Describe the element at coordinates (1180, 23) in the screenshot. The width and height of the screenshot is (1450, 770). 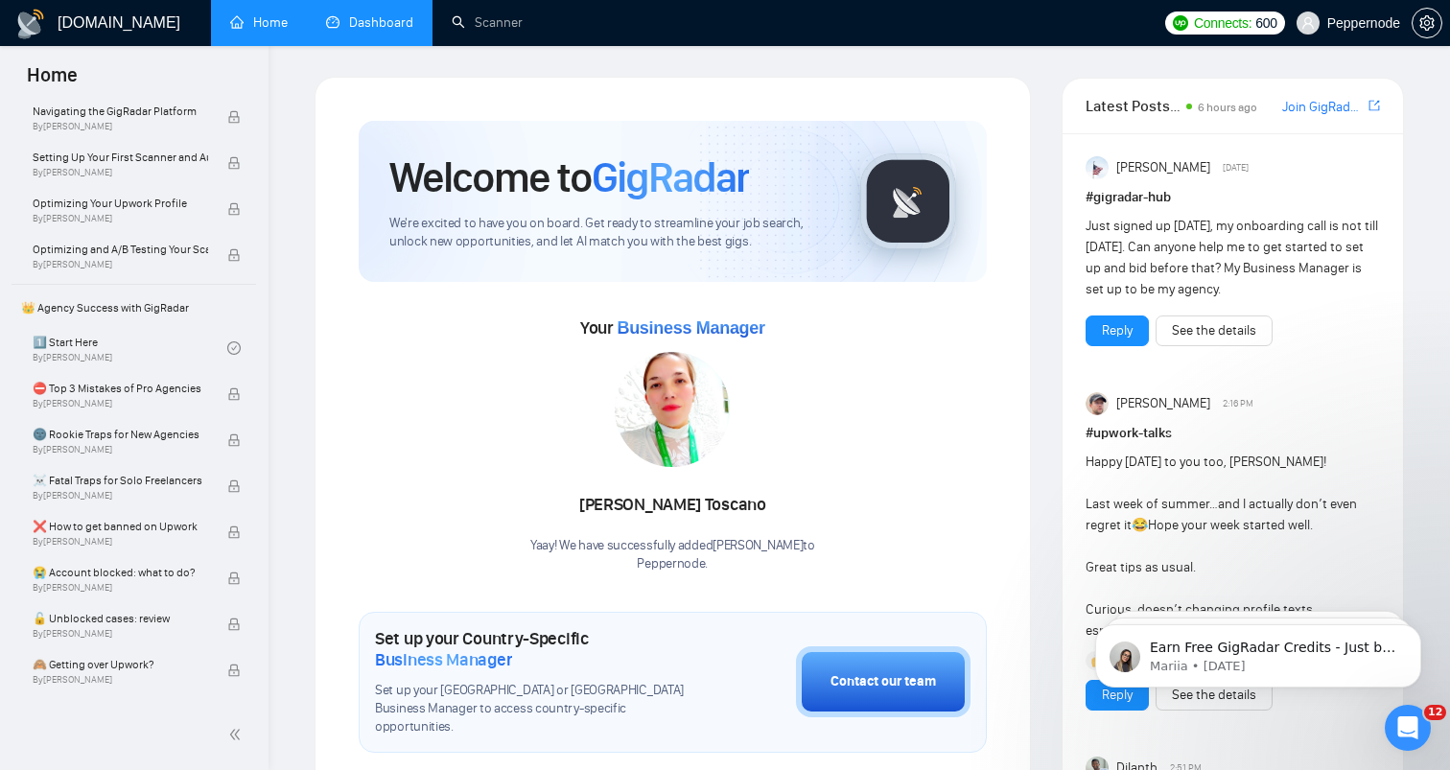
I see `img: upwork-logo.png` at that location.